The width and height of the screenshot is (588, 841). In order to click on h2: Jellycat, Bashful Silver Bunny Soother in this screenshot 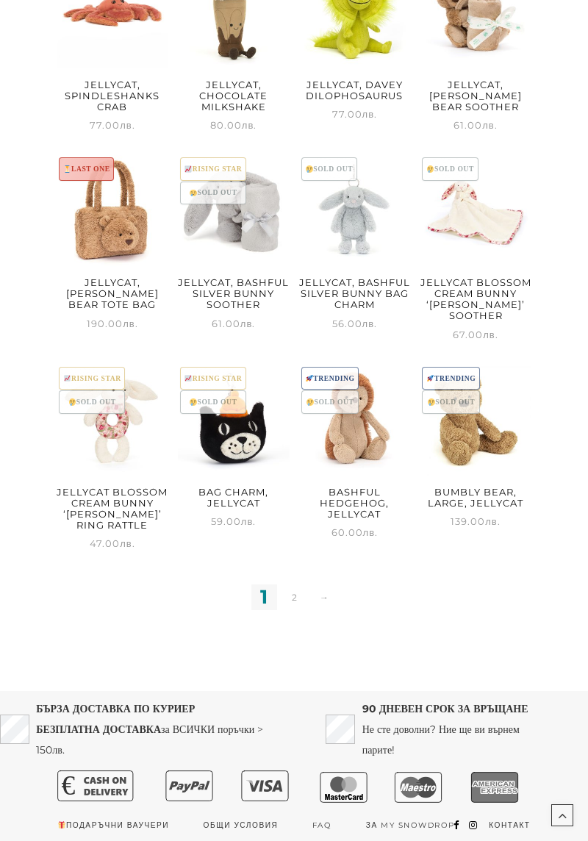, I will do `click(234, 294)`.